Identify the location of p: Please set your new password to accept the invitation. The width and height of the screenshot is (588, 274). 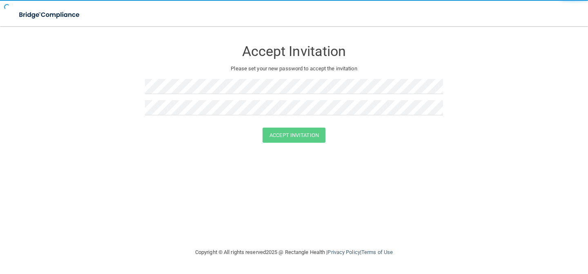
(294, 69).